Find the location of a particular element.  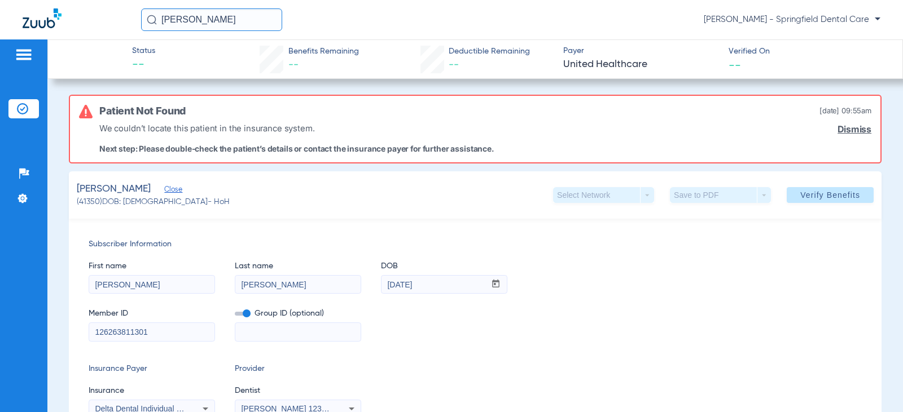

span: Member ID is located at coordinates (152, 314).